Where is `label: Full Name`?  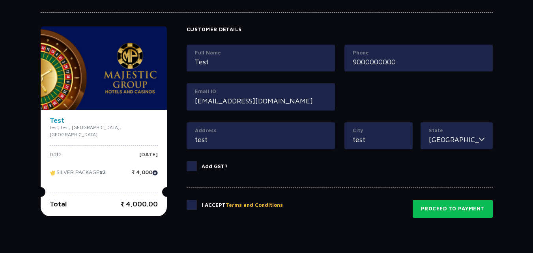
label: Full Name is located at coordinates (261, 53).